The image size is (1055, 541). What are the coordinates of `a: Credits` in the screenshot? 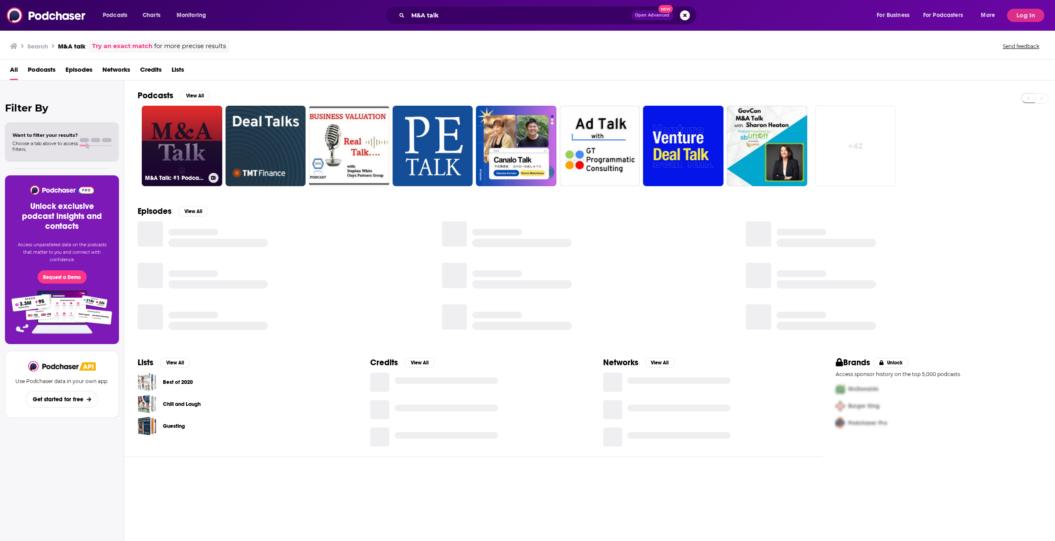 It's located at (151, 71).